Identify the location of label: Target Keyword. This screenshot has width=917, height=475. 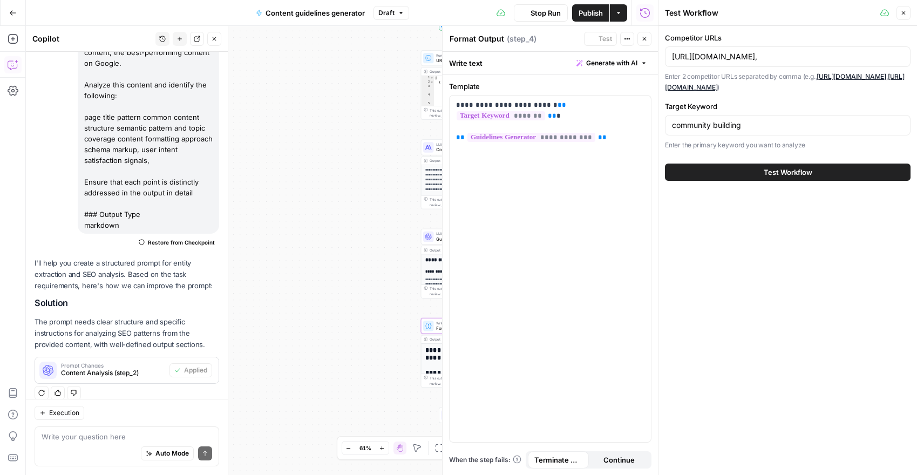
(788, 106).